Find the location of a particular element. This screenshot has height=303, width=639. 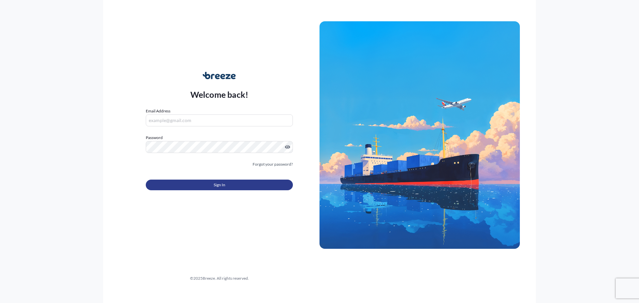

button: Show password is located at coordinates (287, 147).